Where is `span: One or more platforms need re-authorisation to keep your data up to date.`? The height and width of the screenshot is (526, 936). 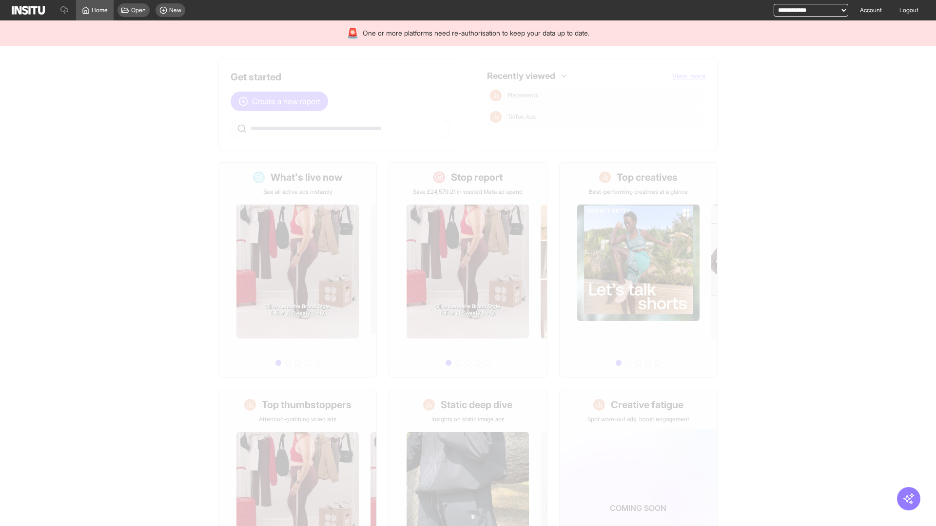
span: One or more platforms need re-authorisation to keep your data up to date. is located at coordinates (476, 33).